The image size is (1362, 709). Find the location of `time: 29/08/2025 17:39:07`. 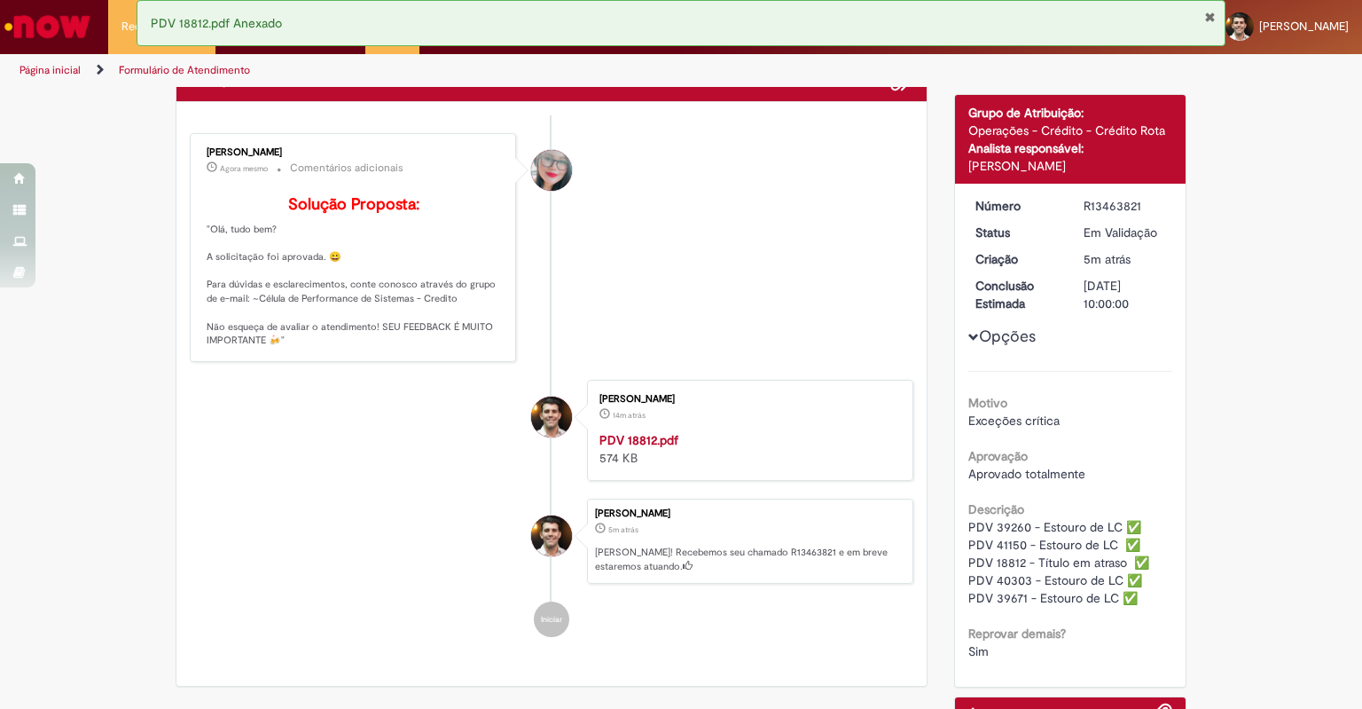

time: 29/08/2025 17:39:07 is located at coordinates (244, 169).